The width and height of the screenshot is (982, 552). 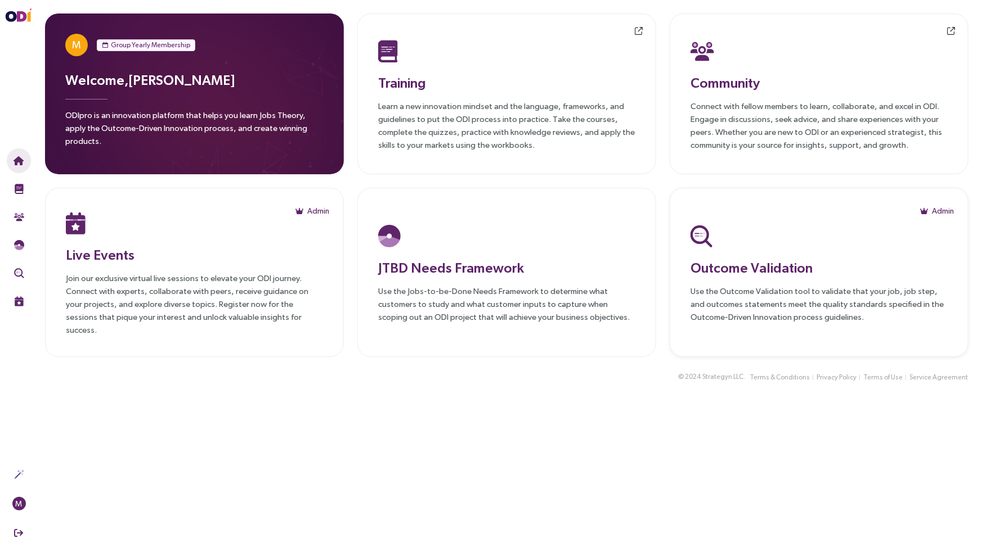 What do you see at coordinates (150, 45) in the screenshot?
I see `span: Group Yearly Membership` at bounding box center [150, 45].